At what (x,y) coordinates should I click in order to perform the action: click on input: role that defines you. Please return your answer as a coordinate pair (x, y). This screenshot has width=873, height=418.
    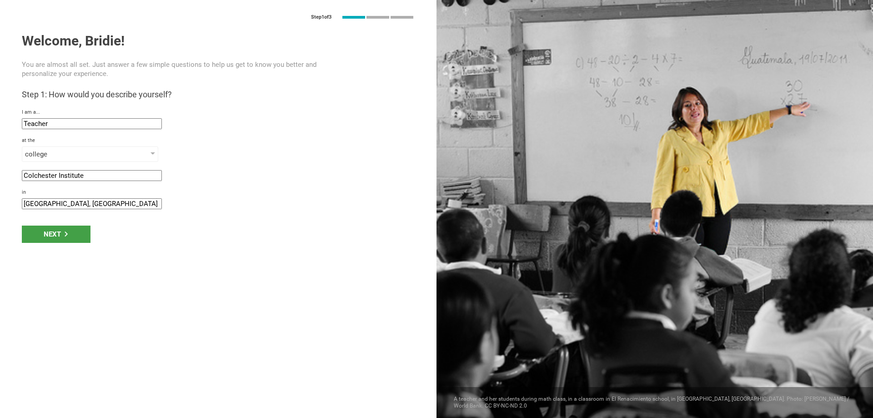
    Looking at the image, I should click on (92, 124).